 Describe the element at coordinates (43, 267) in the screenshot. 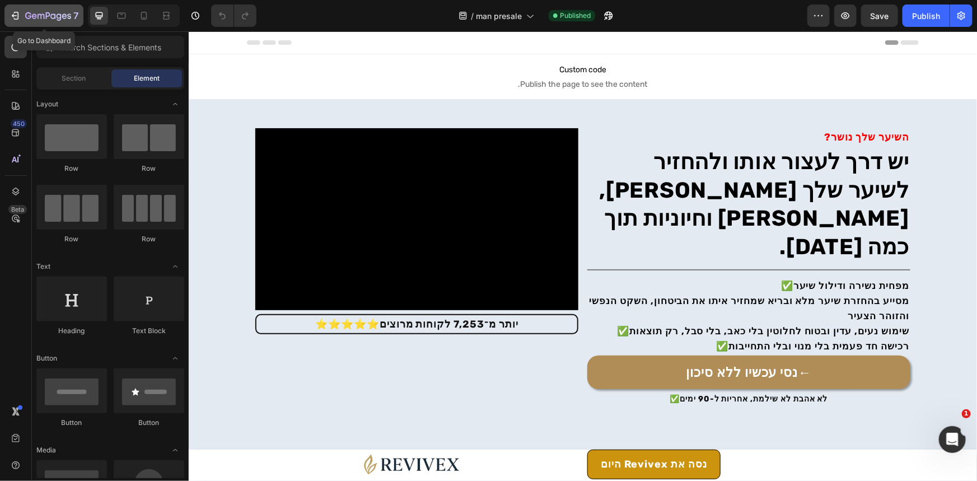

I see `span: Text` at that location.